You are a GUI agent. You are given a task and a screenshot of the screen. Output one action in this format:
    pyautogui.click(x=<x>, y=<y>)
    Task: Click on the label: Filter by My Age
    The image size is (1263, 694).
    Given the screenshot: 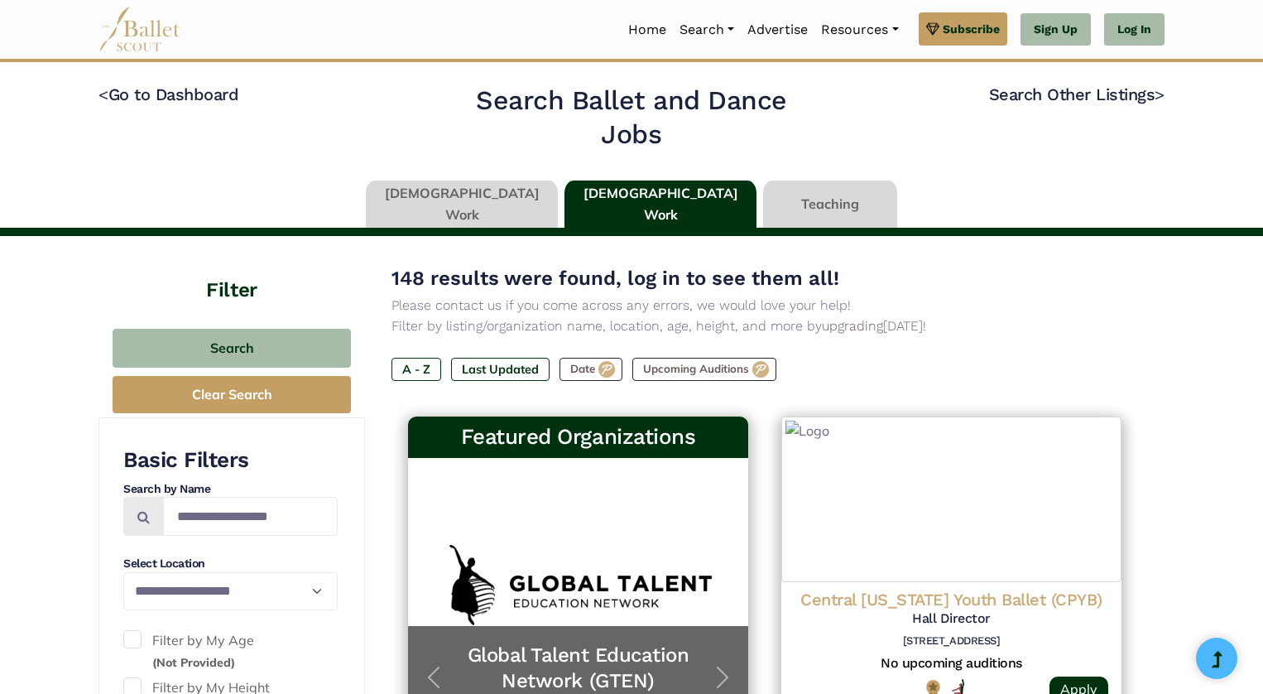 What is the action you would take?
    pyautogui.click(x=230, y=650)
    